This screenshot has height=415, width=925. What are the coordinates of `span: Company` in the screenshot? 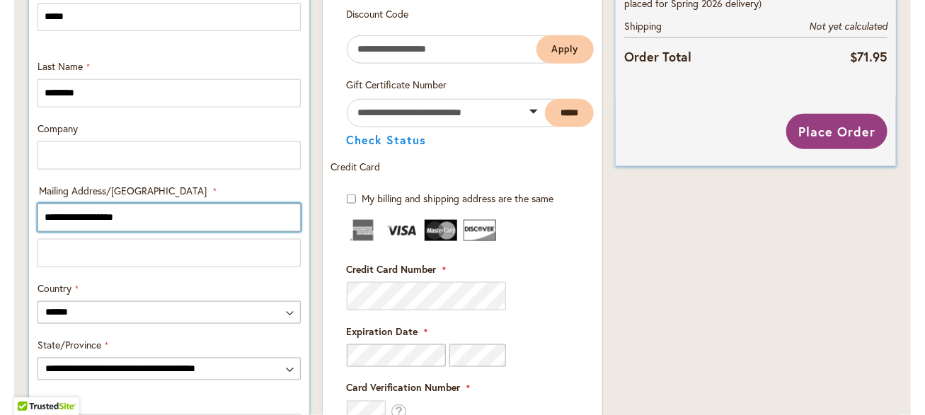 It's located at (57, 128).